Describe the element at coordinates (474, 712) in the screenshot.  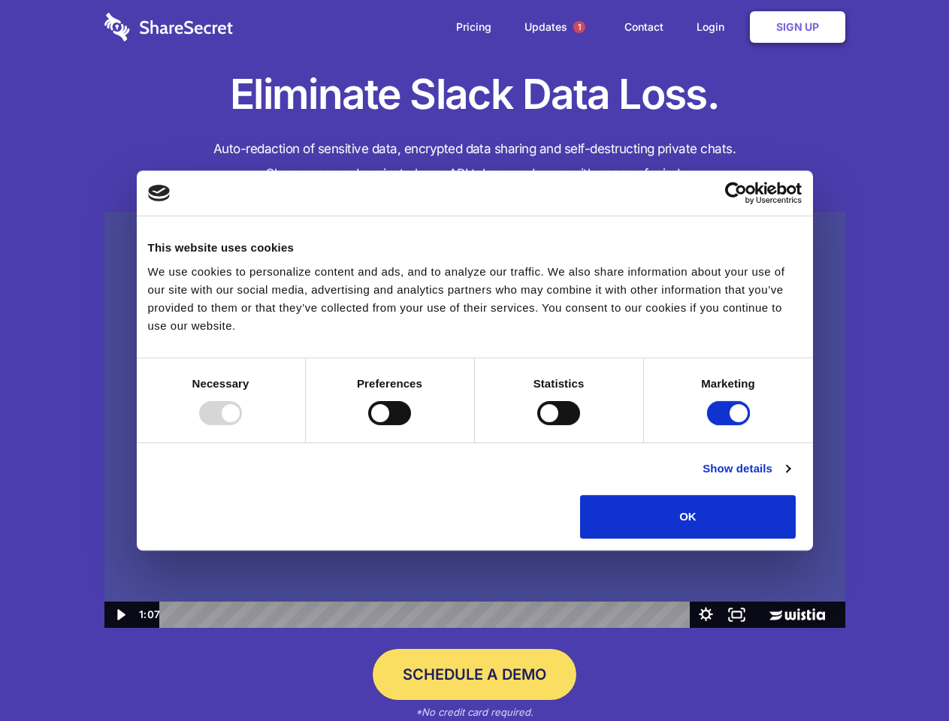
I see `em: *No credit card required.` at that location.